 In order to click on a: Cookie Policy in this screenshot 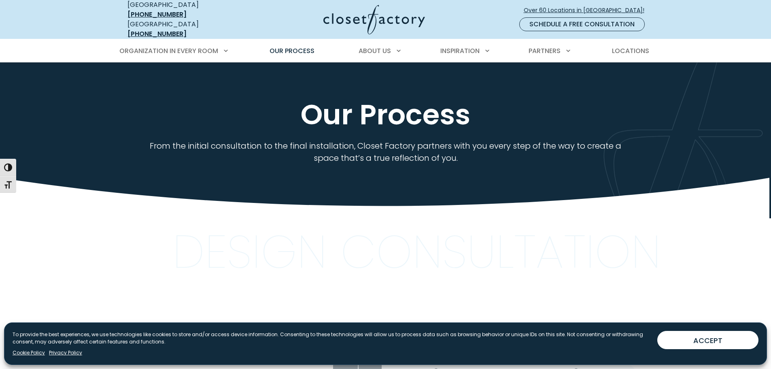, I will do `click(29, 352)`.